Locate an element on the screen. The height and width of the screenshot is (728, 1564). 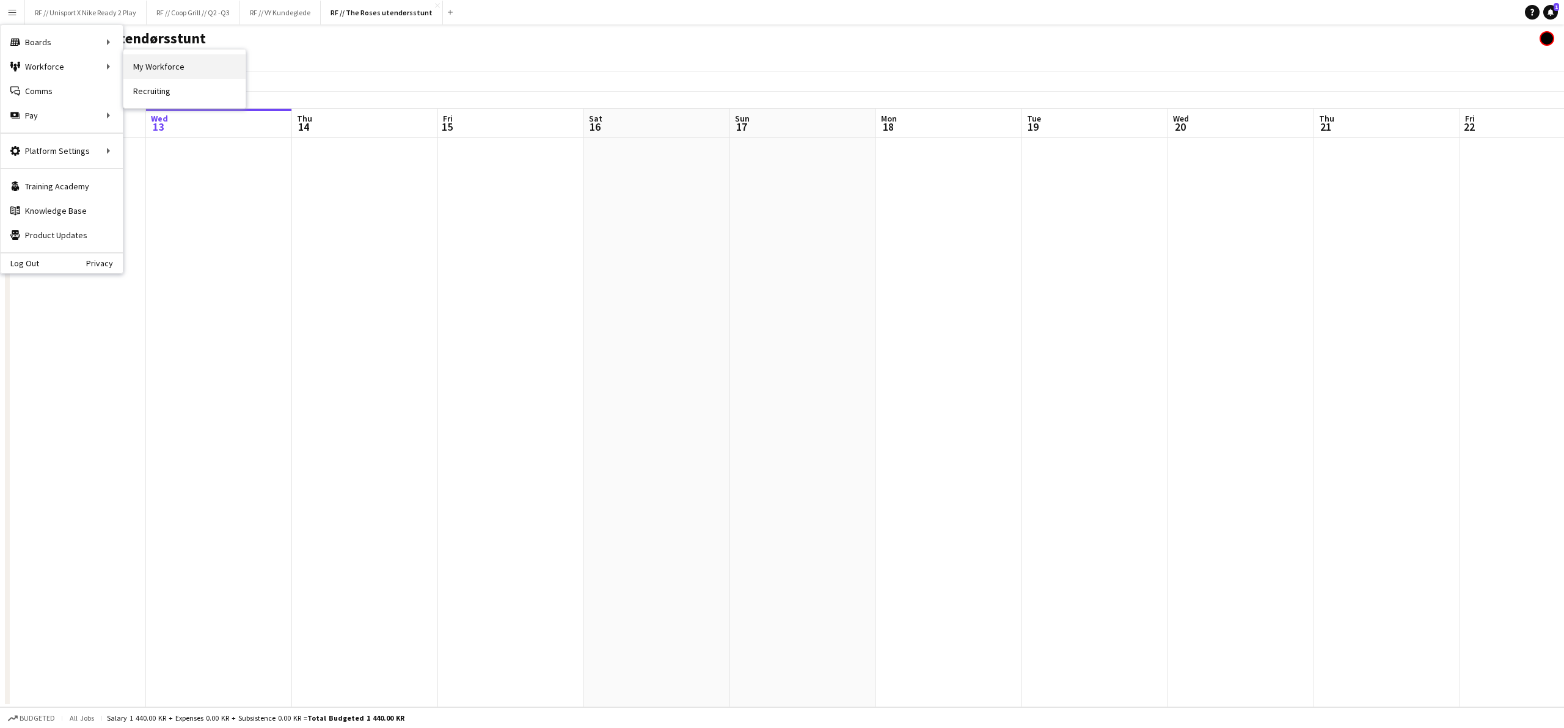
app-user-avatar: Hin Shing Cheung is located at coordinates (1547, 38).